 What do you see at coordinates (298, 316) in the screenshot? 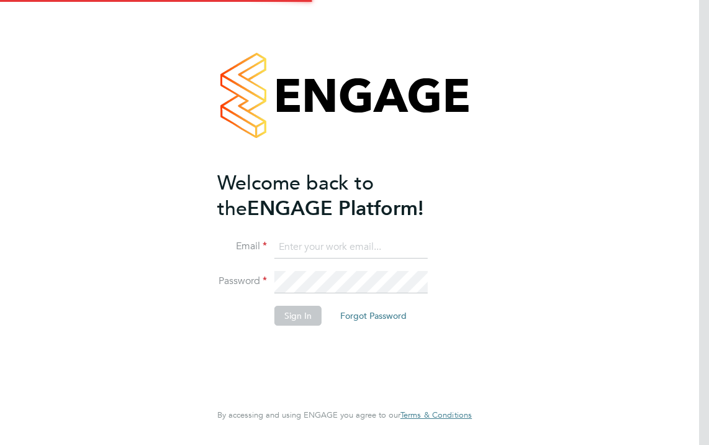
I see `button: Sign In` at bounding box center [298, 316].